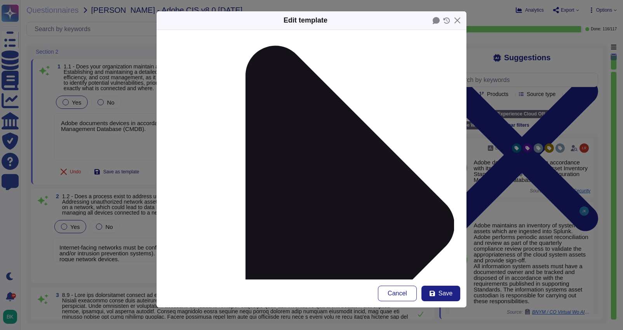 The width and height of the screenshot is (623, 330). I want to click on button: Close, so click(457, 20).